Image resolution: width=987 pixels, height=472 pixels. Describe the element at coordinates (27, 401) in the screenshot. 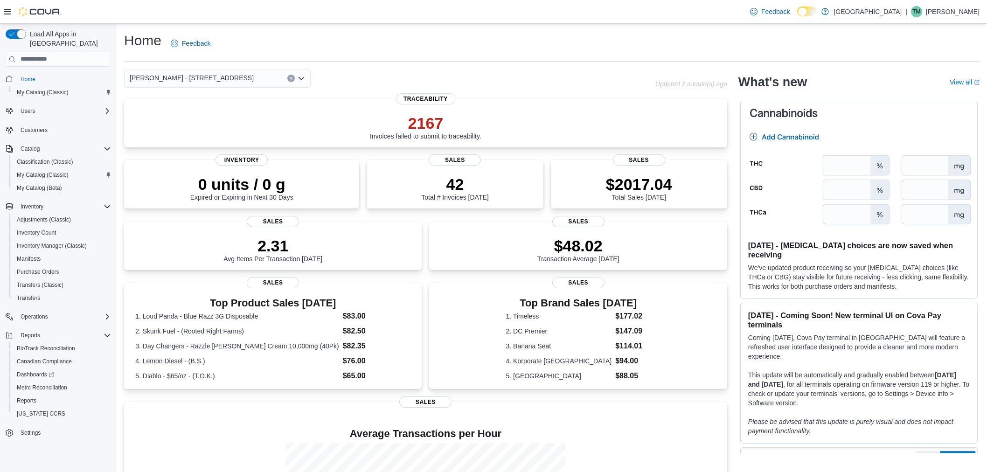

I see `a: Reports` at that location.